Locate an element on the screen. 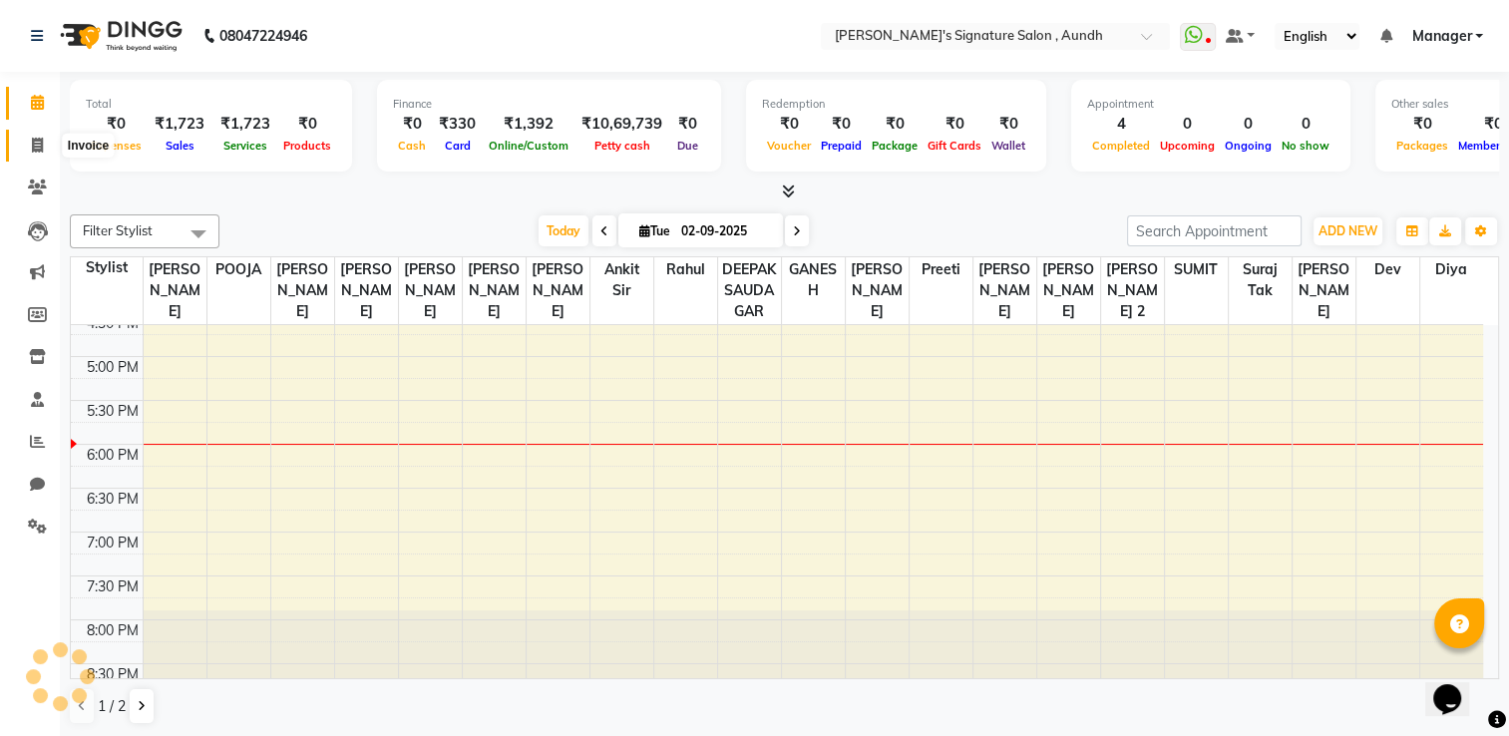 The width and height of the screenshot is (1509, 736). div: 5:30 PM is located at coordinates (113, 411).